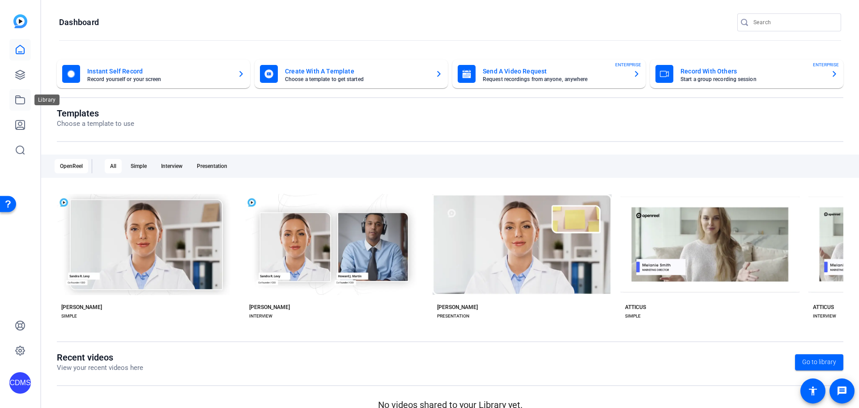 Image resolution: width=859 pixels, height=408 pixels. I want to click on div: PRESENTATION, so click(453, 316).